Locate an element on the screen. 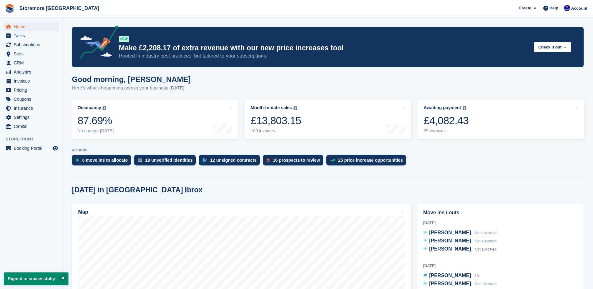  div: £4,082.43 is located at coordinates (446, 120).